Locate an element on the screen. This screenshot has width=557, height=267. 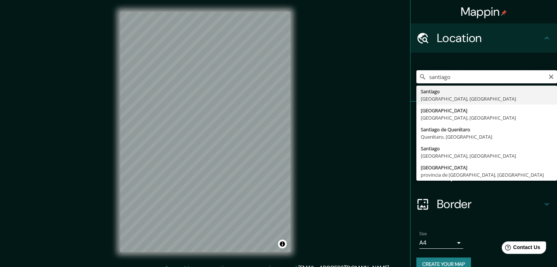
h4: Mappin is located at coordinates (483, 12).